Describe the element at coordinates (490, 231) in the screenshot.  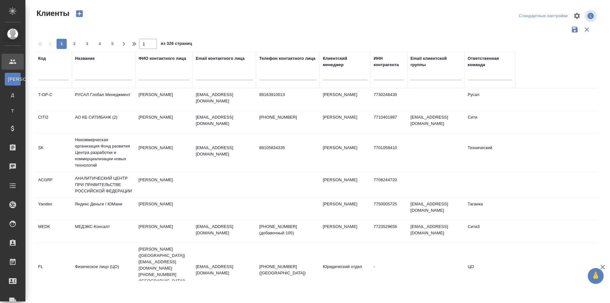
I see `td: Сити3` at that location.